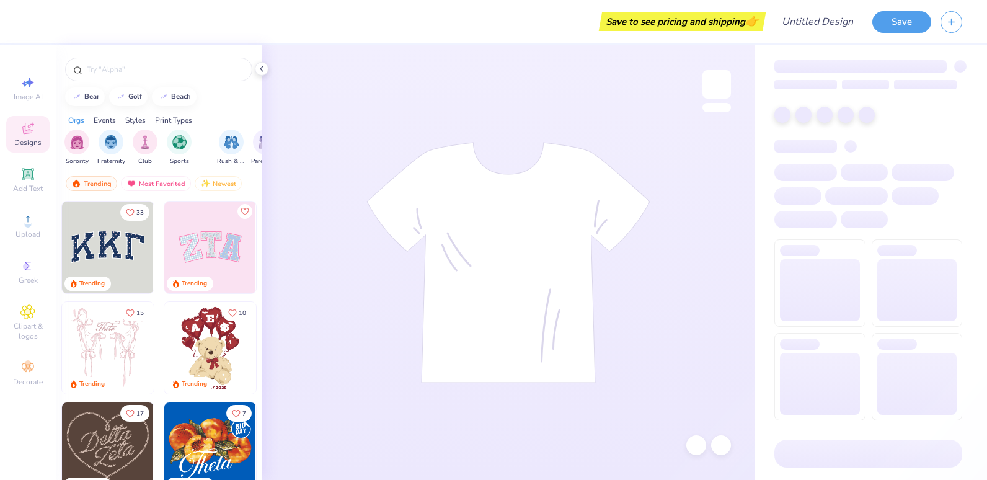  What do you see at coordinates (140, 413) in the screenshot?
I see `span: 17` at bounding box center [140, 413].